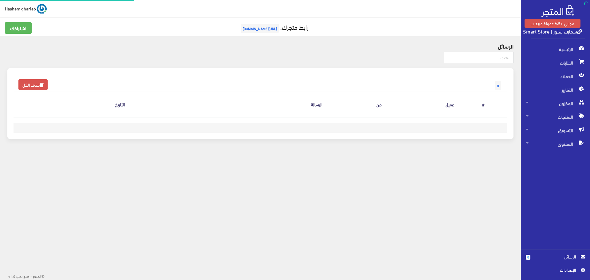  I want to click on a: الرئيسية, so click(556, 49).